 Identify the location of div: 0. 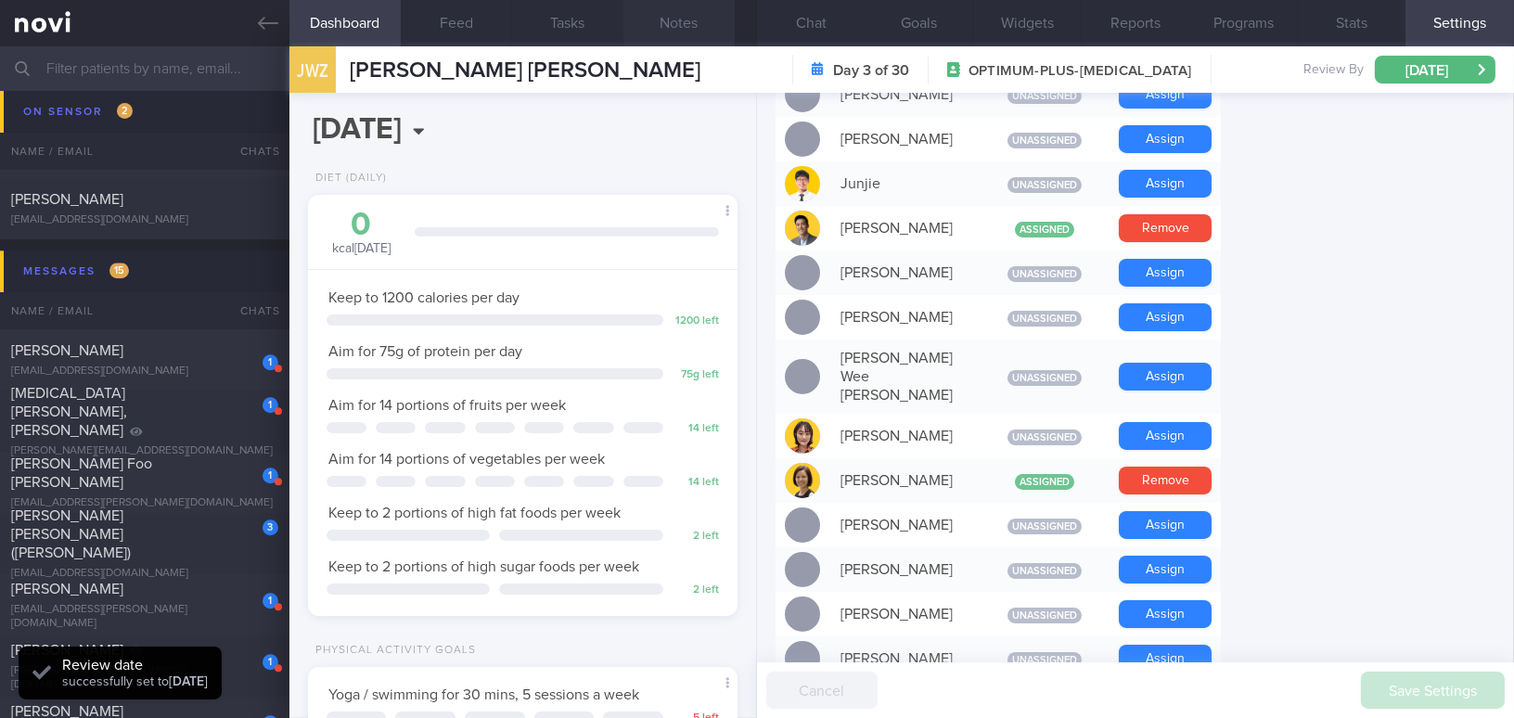
(361, 225).